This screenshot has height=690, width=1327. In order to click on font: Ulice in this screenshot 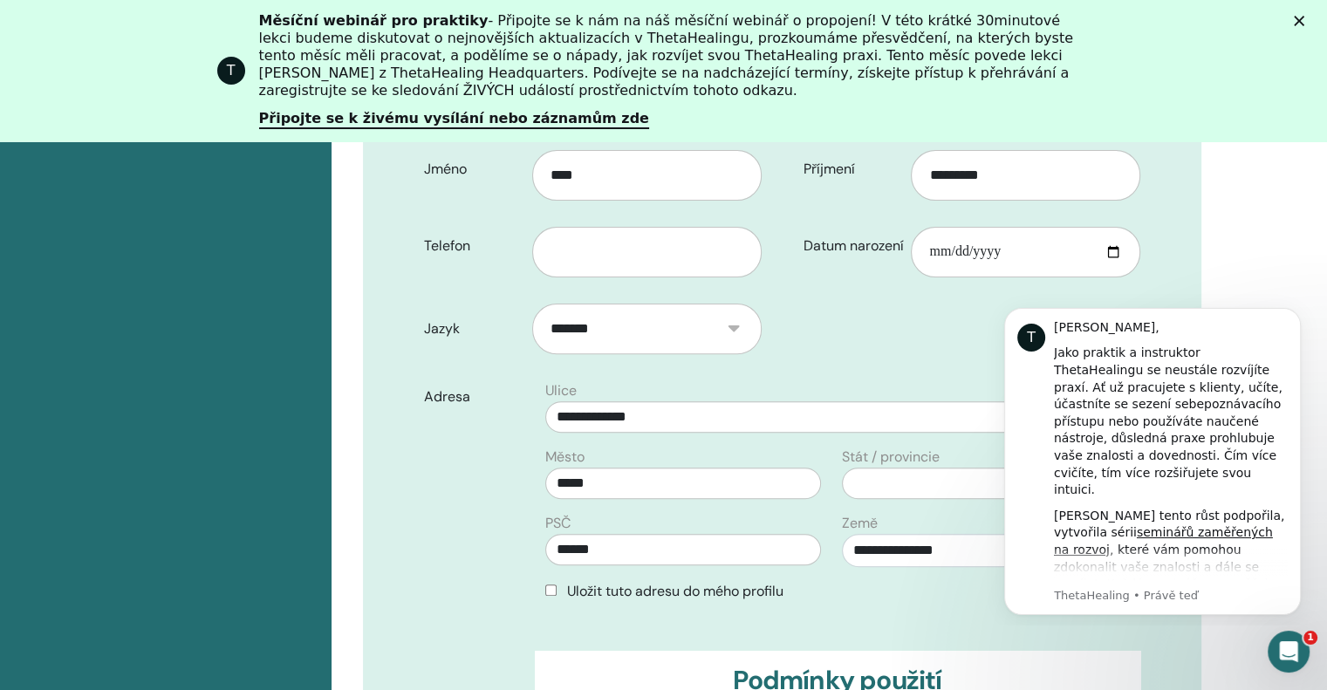, I will do `click(561, 390)`.